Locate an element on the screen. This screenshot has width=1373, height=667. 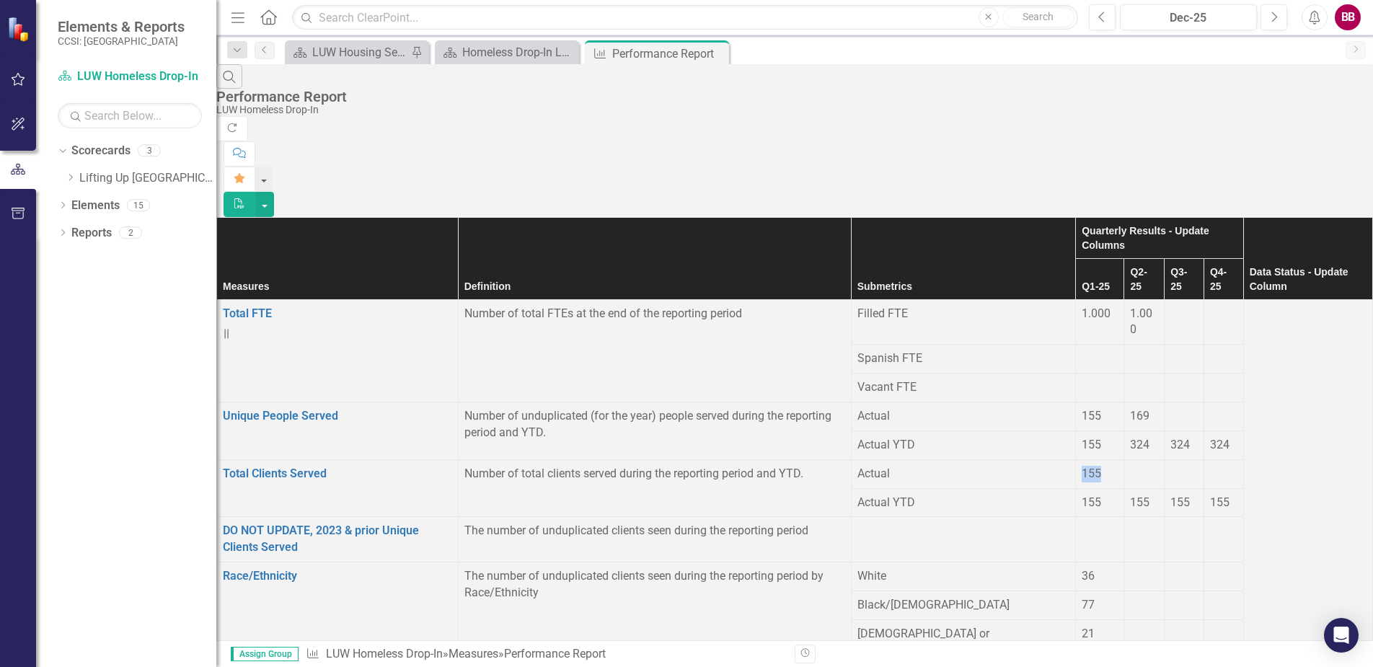
button: Dec-25 is located at coordinates (1188, 17).